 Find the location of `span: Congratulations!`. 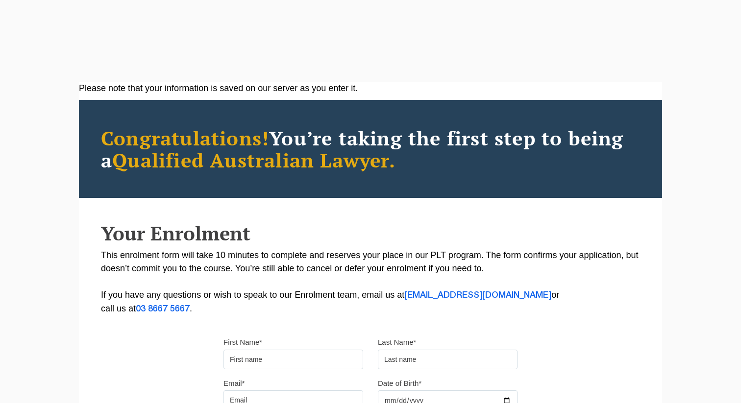

span: Congratulations! is located at coordinates (185, 138).